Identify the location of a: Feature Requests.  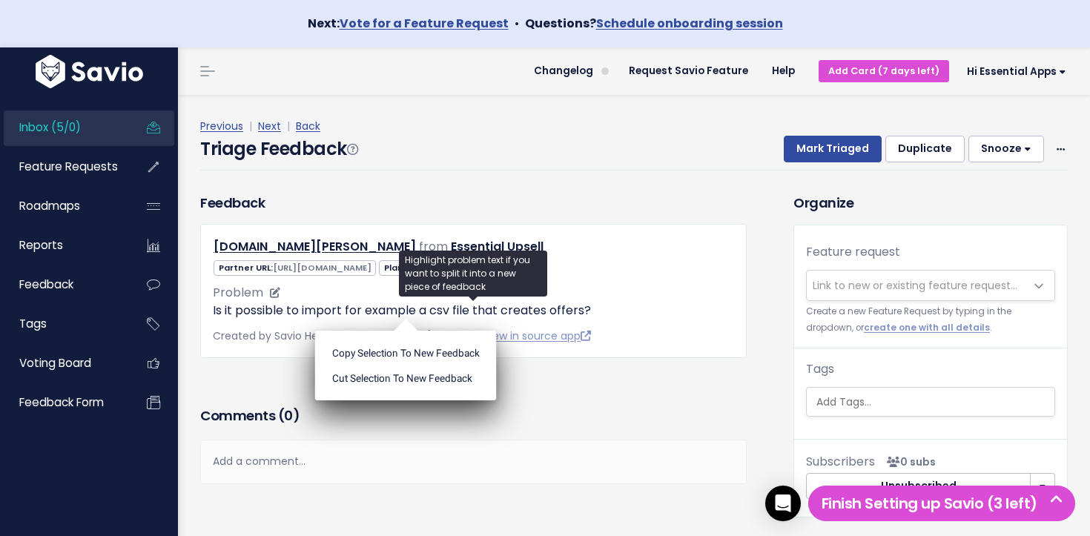
(63, 167).